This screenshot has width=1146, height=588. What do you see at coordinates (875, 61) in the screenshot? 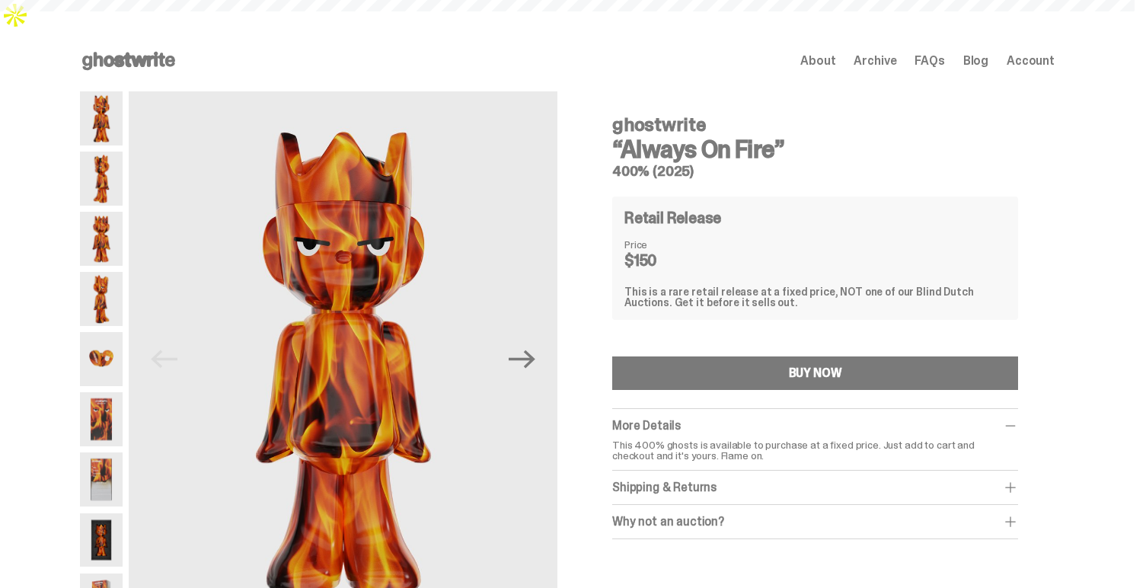
I see `span: Archive` at bounding box center [875, 61].